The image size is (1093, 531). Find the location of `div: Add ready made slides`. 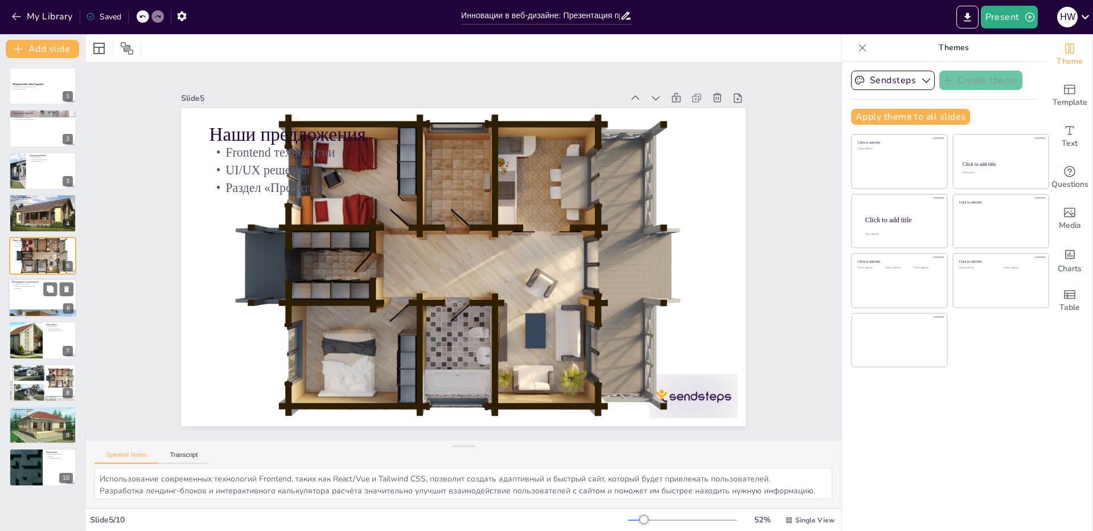

div: Add ready made slides is located at coordinates (1070, 96).